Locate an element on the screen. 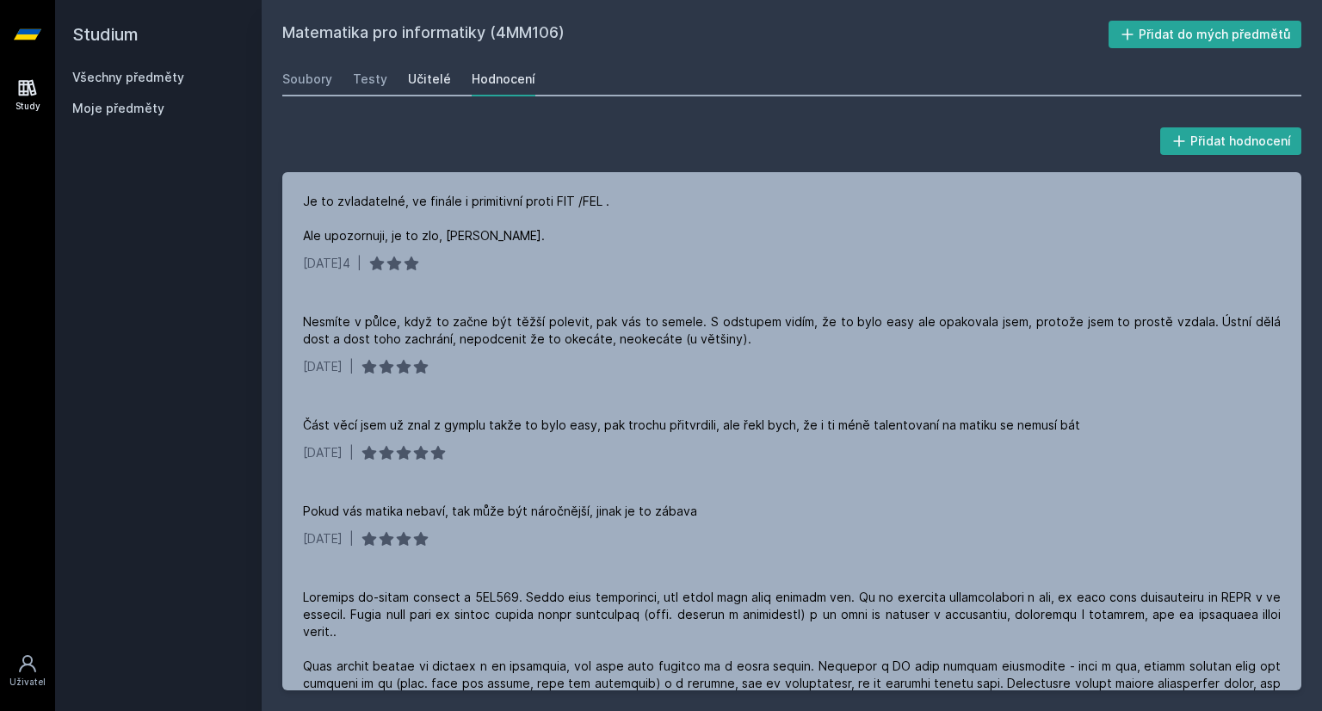  a: Všechny předměty is located at coordinates (128, 77).